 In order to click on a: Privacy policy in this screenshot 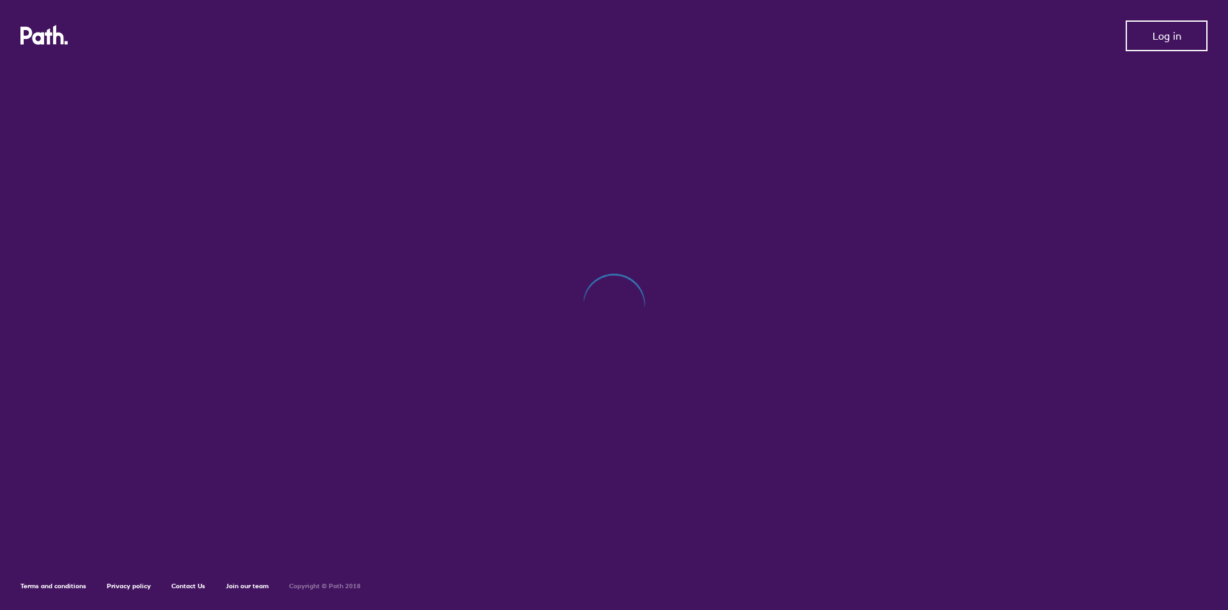, I will do `click(129, 585)`.